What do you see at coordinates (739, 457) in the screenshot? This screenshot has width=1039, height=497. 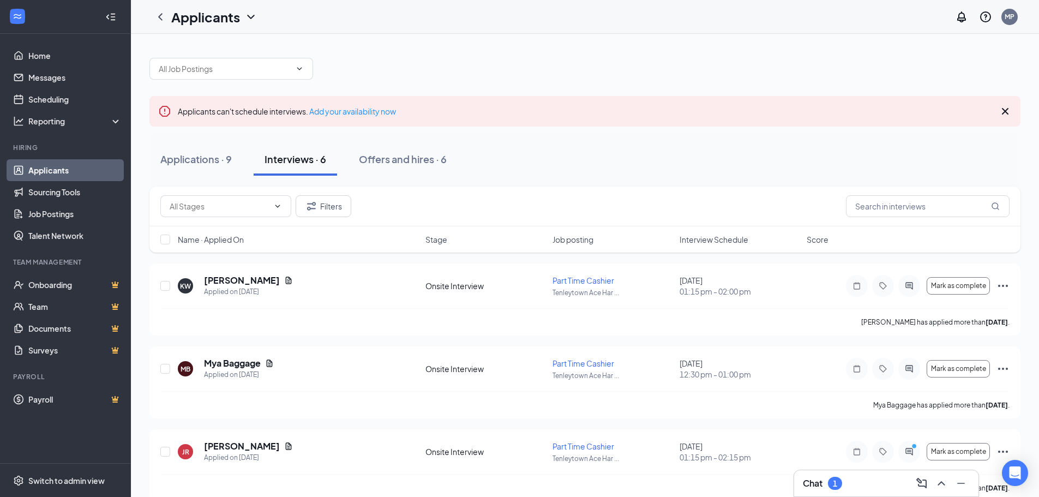 I see `span: 01:15 pm - 02:15 pm` at bounding box center [739, 457].